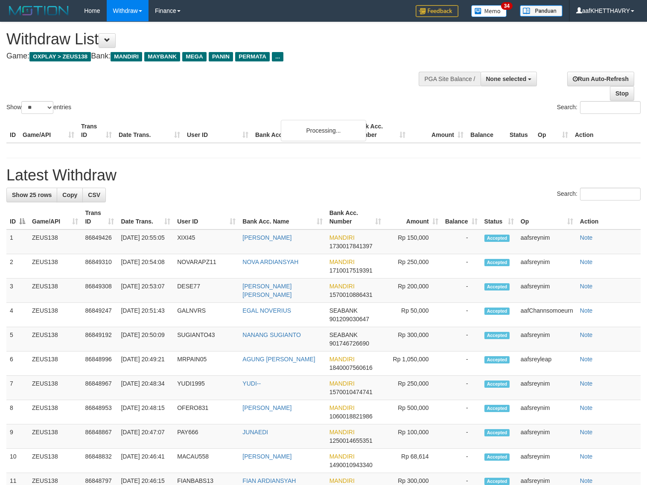 Image resolution: width=647 pixels, height=485 pixels. What do you see at coordinates (351, 441) in the screenshot?
I see `span: Copy 1250014655351 to clipboard` at bounding box center [351, 441].